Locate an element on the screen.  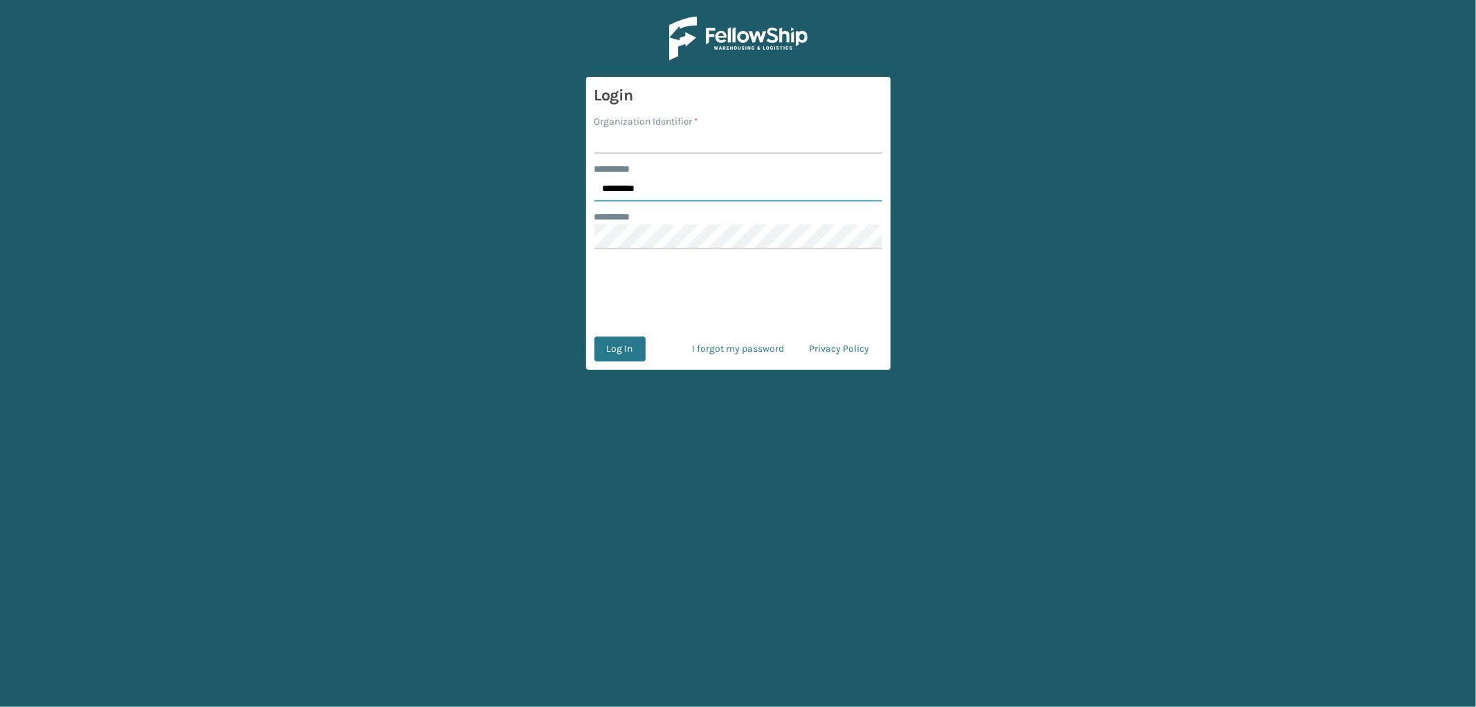
button: Log In is located at coordinates (620, 349).